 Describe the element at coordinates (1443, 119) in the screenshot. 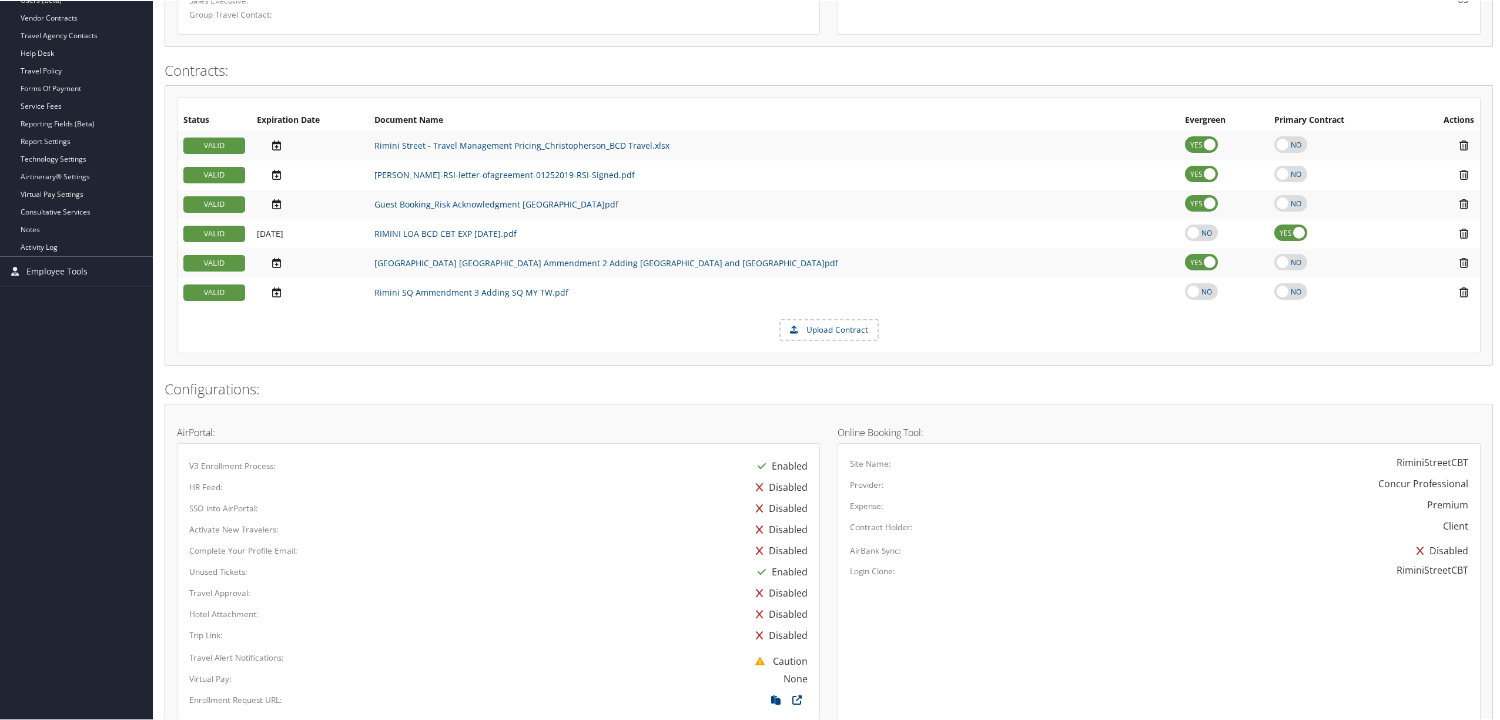

I see `th: Actions` at that location.